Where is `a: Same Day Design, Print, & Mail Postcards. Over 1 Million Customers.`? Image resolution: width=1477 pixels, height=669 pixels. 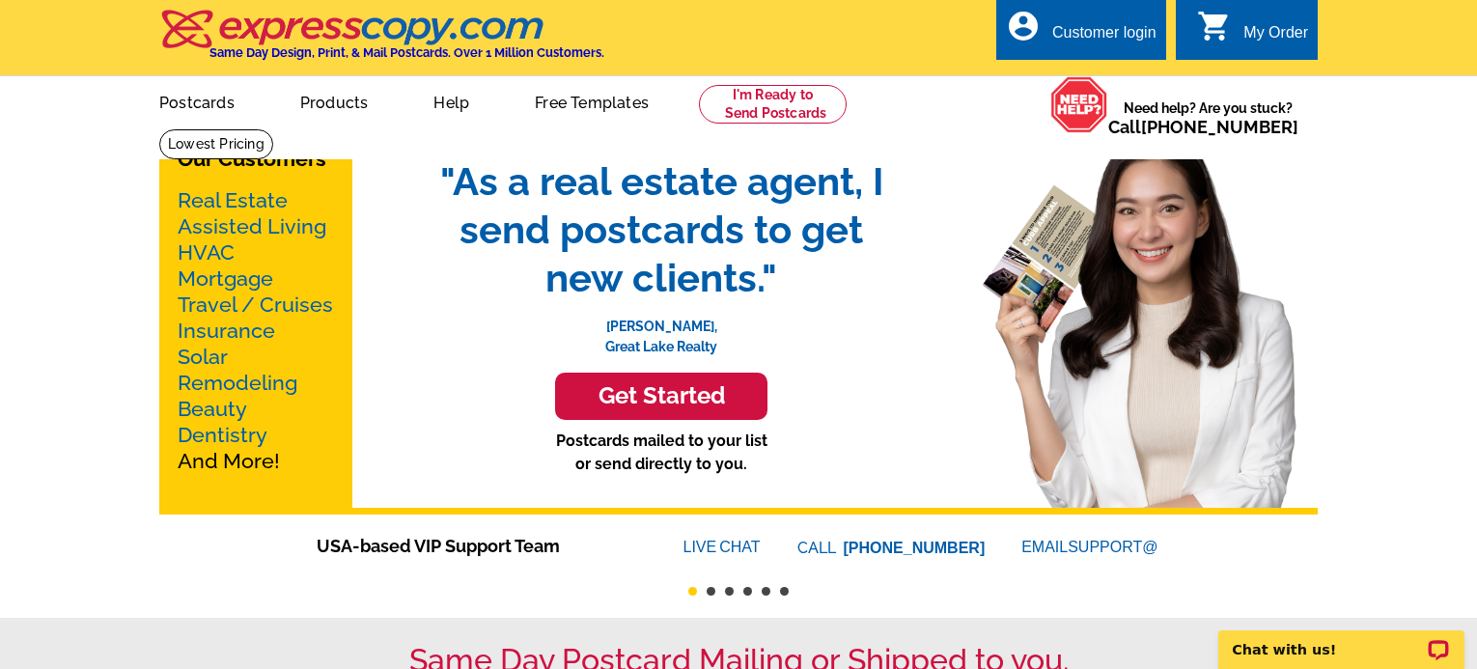
a: Same Day Design, Print, & Mail Postcards. Over 1 Million Customers. is located at coordinates (381, 42).